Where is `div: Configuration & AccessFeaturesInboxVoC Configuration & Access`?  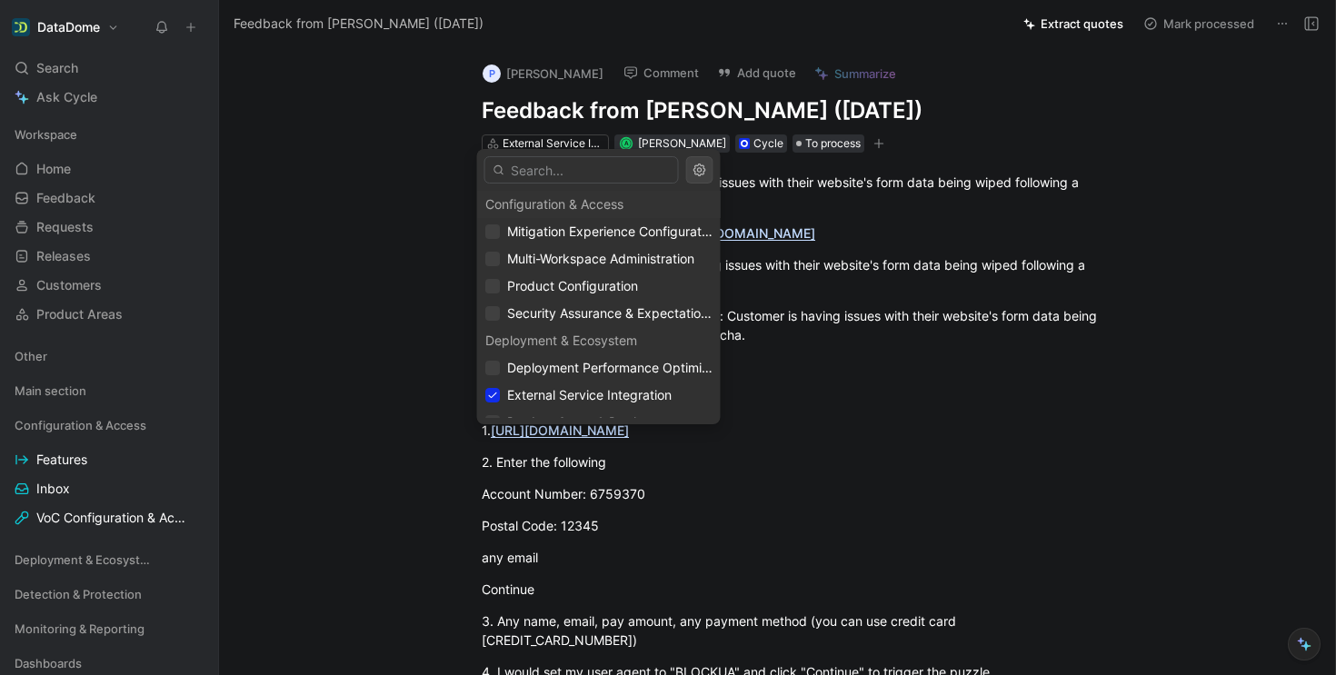
div: Configuration & AccessFeaturesInboxVoC Configuration & Access is located at coordinates (109, 472).